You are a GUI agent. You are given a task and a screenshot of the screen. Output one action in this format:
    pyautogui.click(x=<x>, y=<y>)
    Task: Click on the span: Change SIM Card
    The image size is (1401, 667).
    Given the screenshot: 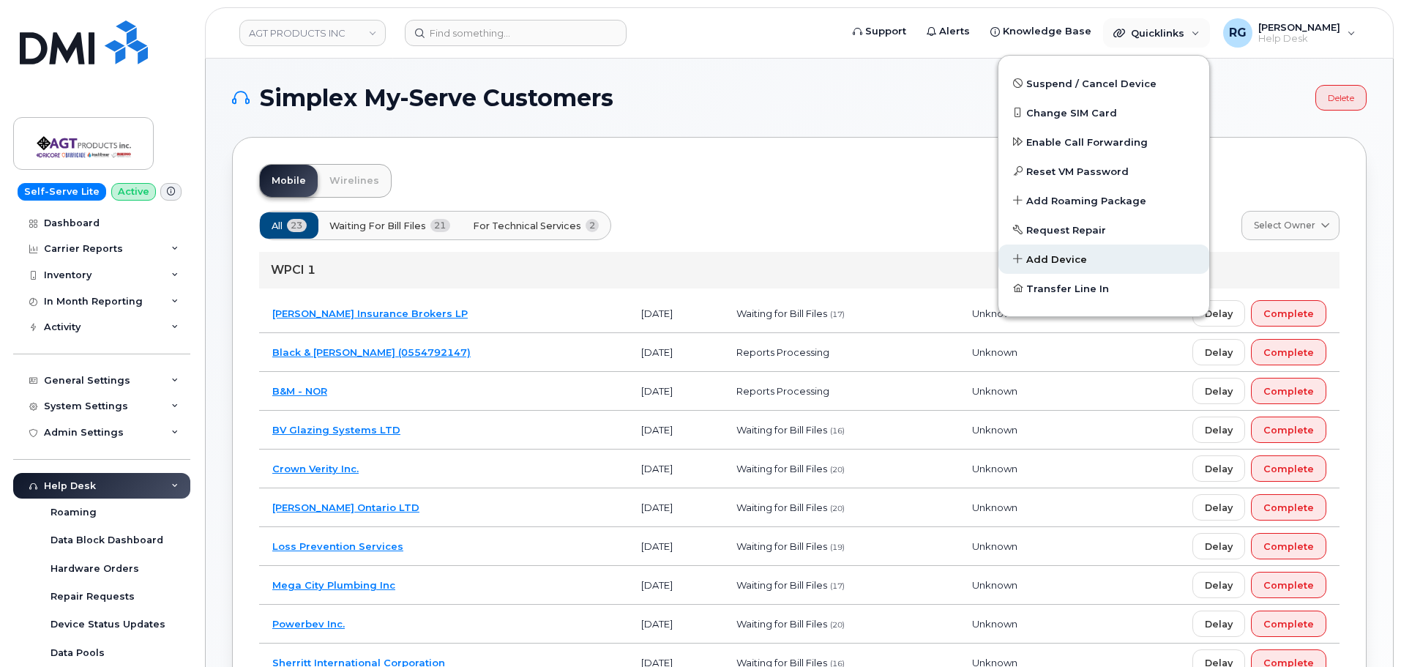 What is the action you would take?
    pyautogui.click(x=1072, y=113)
    